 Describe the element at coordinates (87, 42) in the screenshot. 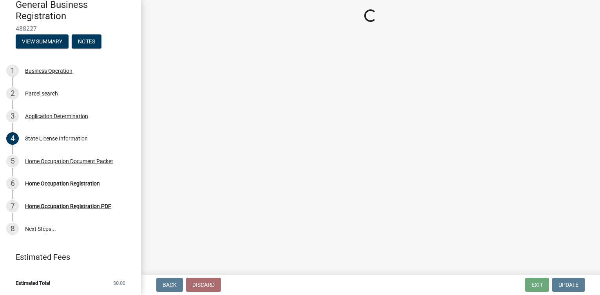

I see `button: Notes` at that location.